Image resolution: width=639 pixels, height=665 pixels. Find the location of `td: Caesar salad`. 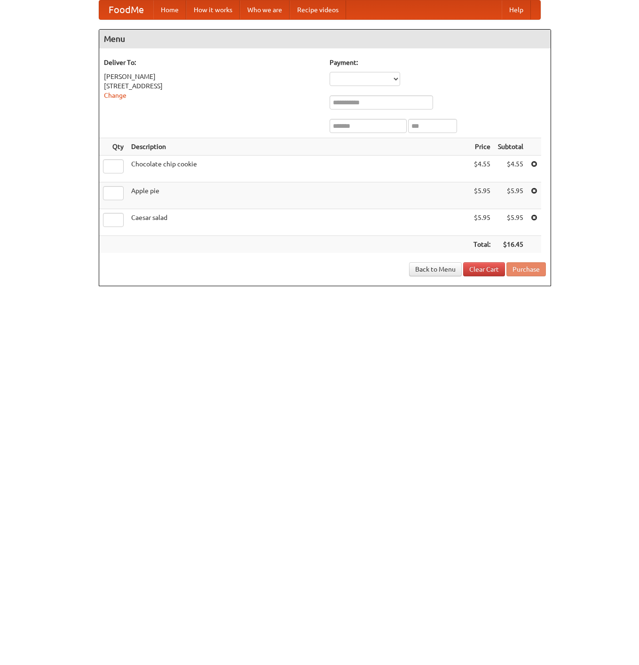

td: Caesar salad is located at coordinates (298, 222).